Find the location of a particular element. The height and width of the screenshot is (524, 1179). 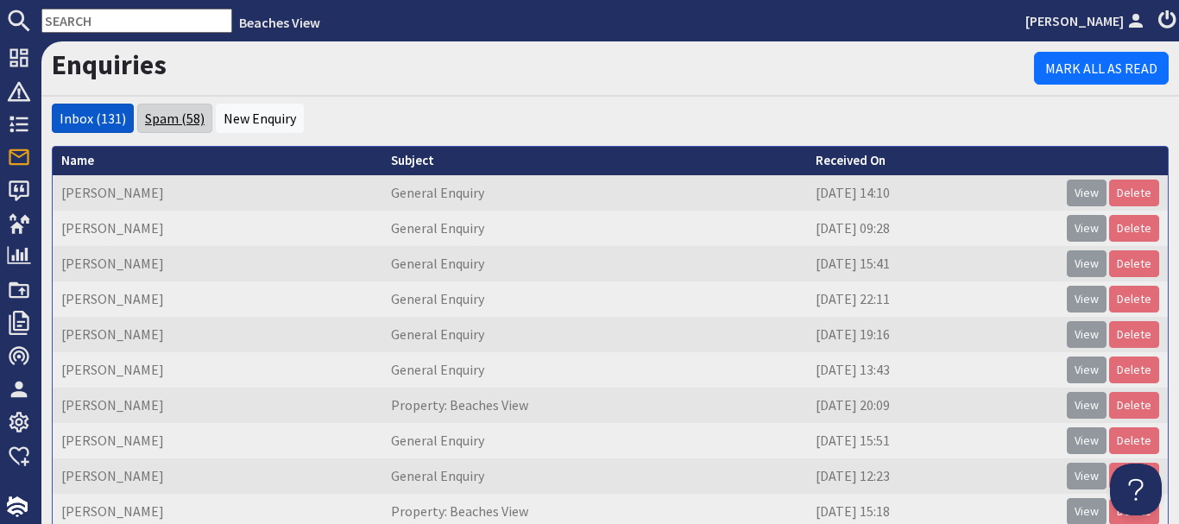

th: Subject is located at coordinates (595, 161).